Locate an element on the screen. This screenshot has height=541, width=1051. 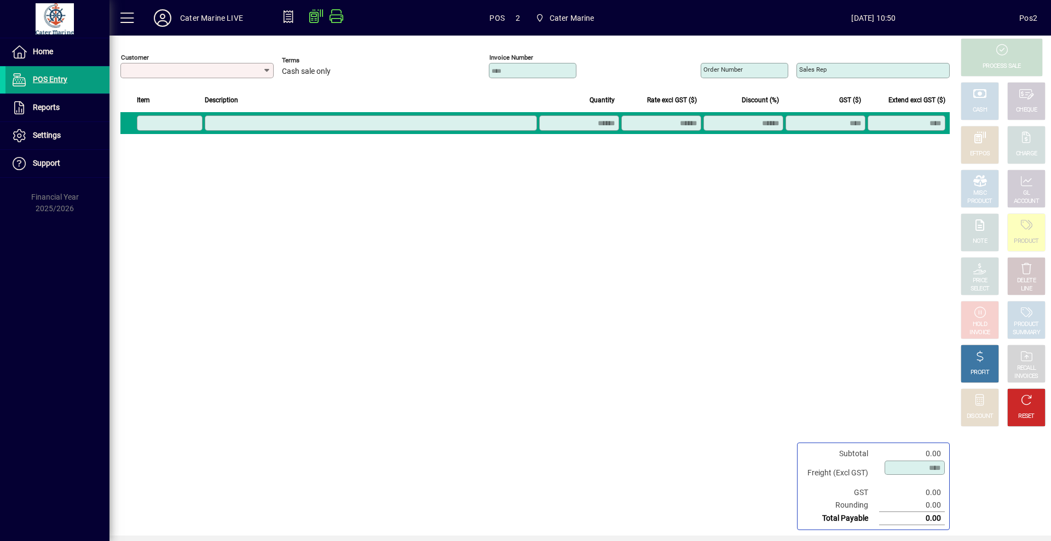
span: POS Entry is located at coordinates (50, 79).